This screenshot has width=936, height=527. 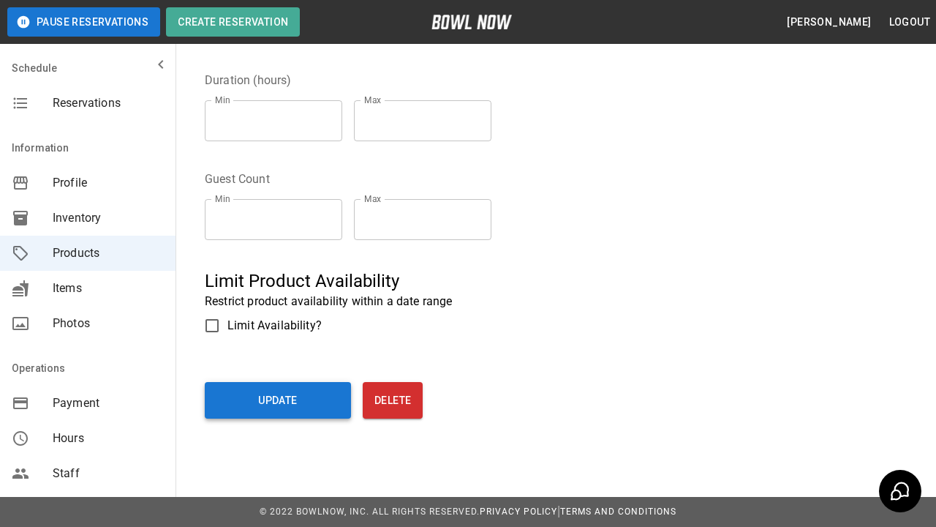 I want to click on legend: Duration (hours), so click(x=248, y=80).